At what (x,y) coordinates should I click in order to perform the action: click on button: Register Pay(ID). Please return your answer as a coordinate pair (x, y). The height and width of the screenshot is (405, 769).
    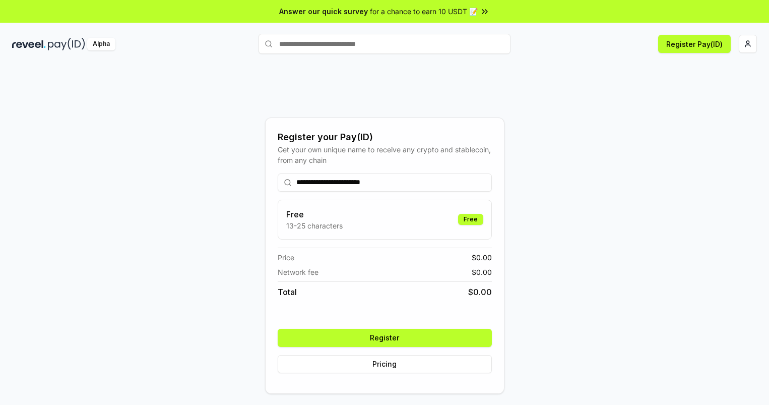
    Looking at the image, I should click on (694, 44).